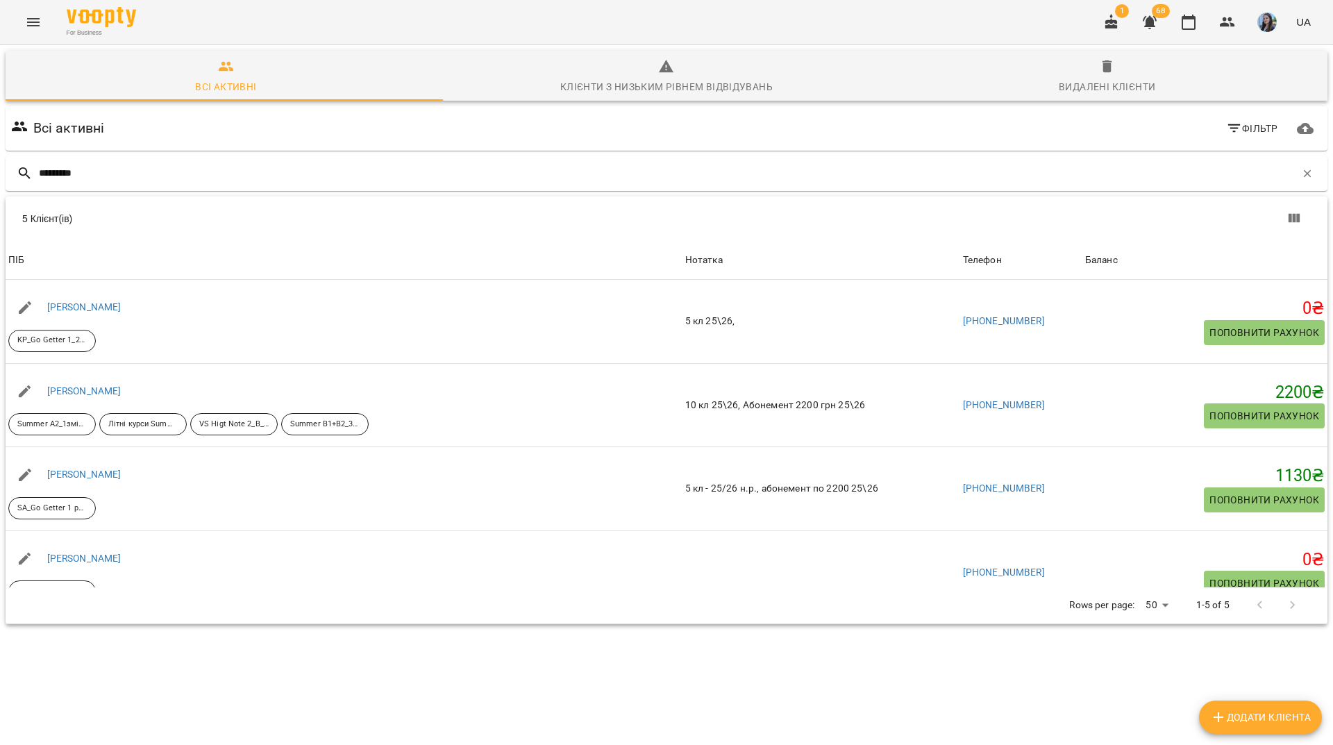 The width and height of the screenshot is (1333, 745). Describe the element at coordinates (666, 219) in the screenshot. I see `div: Table Toolbar` at that location.